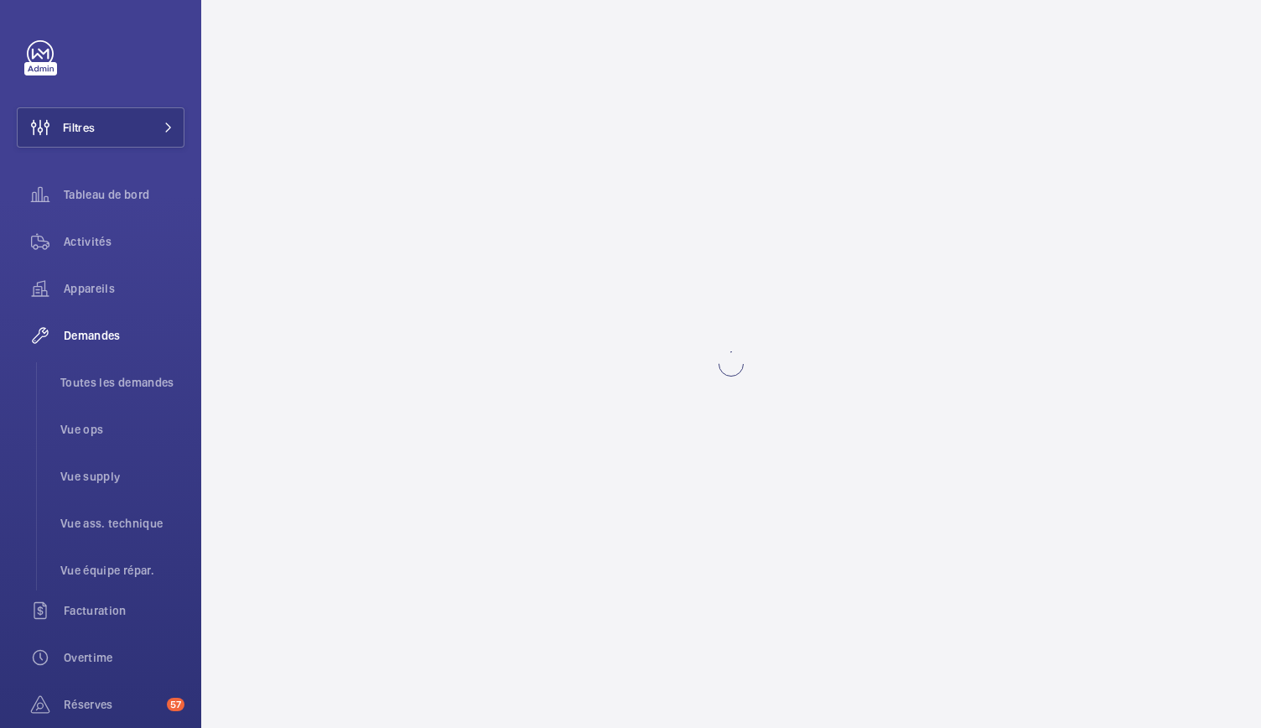  What do you see at coordinates (79, 127) in the screenshot?
I see `span: Filtres` at bounding box center [79, 127].